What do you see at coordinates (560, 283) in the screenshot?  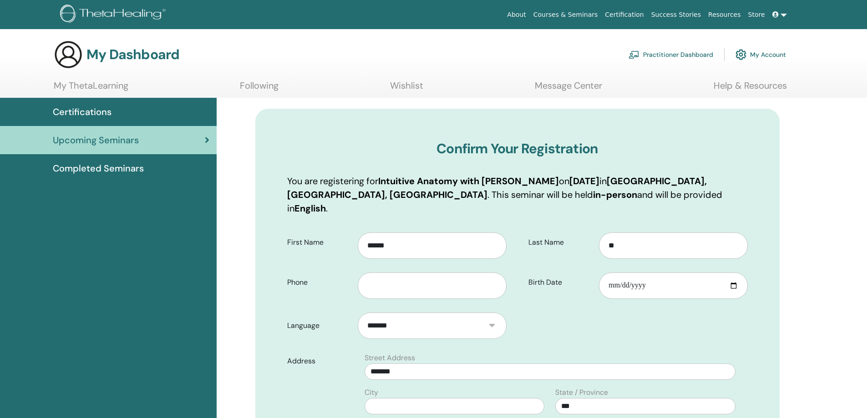 I see `label: Birth Date` at bounding box center [560, 283].